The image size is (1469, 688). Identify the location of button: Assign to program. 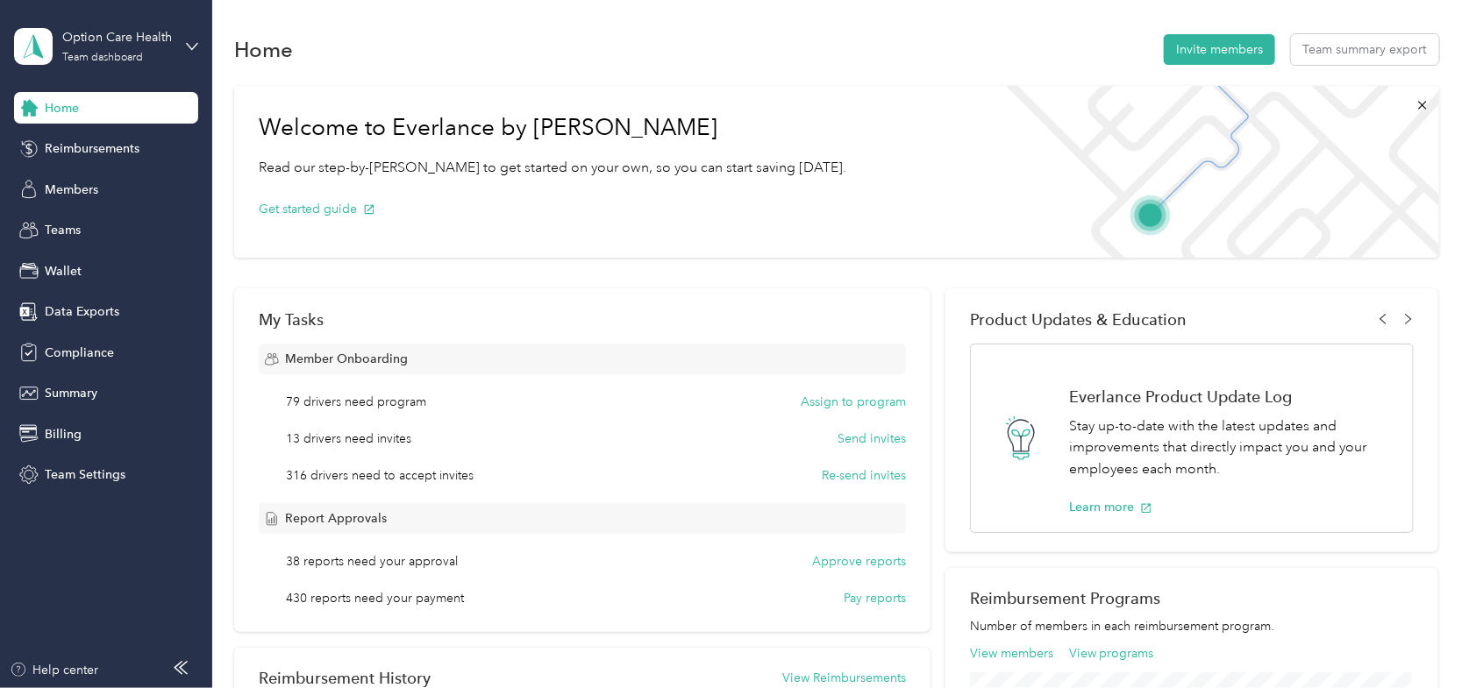
(853, 402).